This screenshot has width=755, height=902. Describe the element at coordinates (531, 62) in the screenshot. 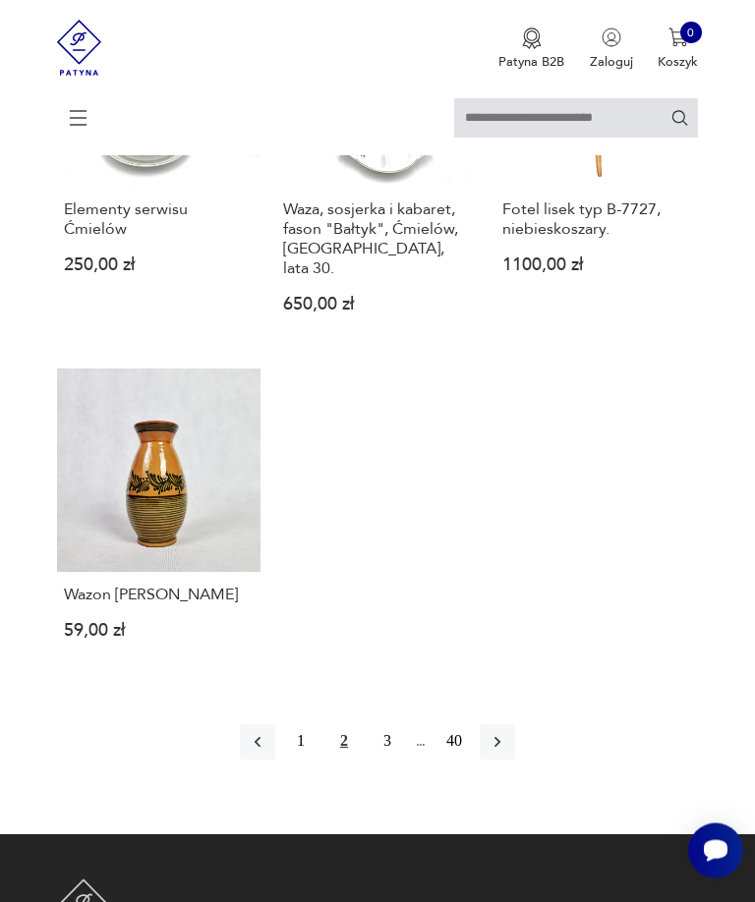

I see `p: Patyna B2B` at that location.